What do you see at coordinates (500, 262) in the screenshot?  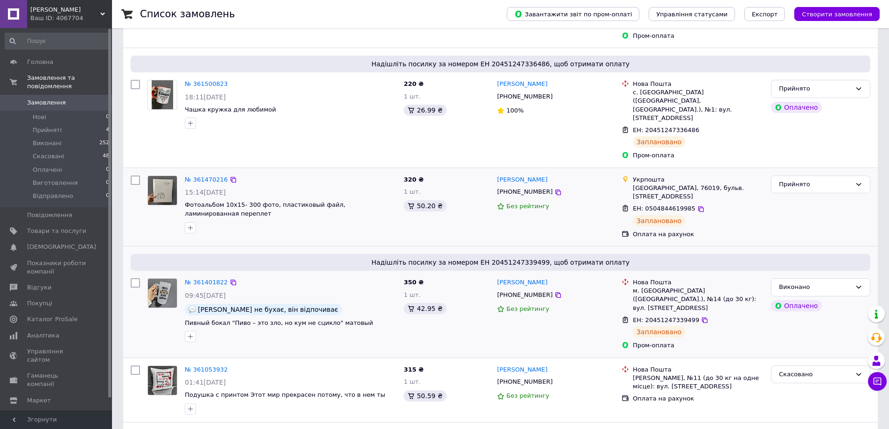 I see `span: Надішліть посилку за номером ЕН 20451247339499, щоб отримати оплату` at bounding box center [500, 262].